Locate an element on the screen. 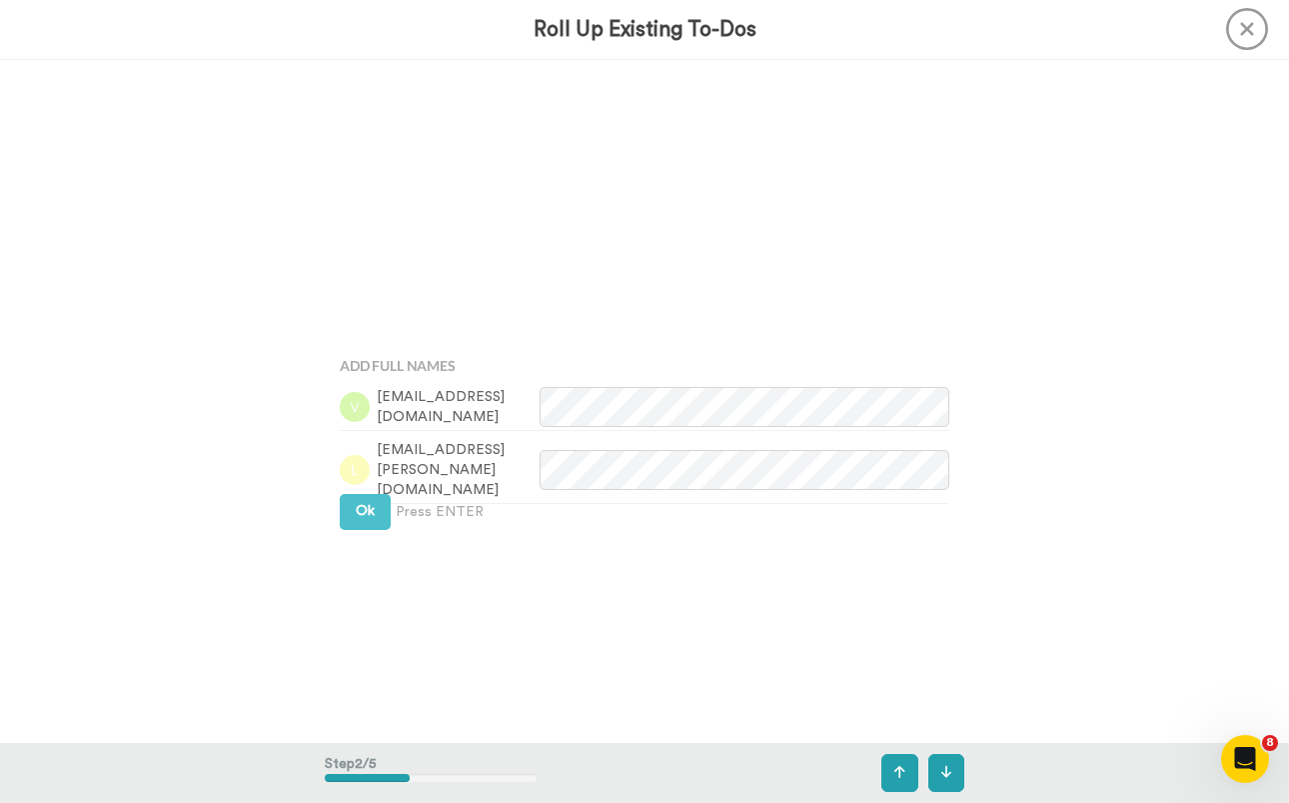 The height and width of the screenshot is (803, 1289). img: l.png is located at coordinates (355, 470).